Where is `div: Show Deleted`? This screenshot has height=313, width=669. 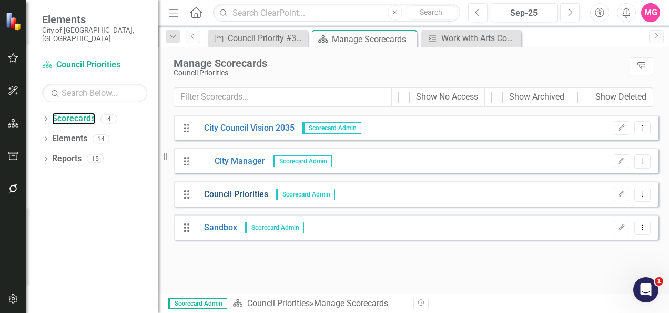
div: Show Deleted is located at coordinates (621, 97).